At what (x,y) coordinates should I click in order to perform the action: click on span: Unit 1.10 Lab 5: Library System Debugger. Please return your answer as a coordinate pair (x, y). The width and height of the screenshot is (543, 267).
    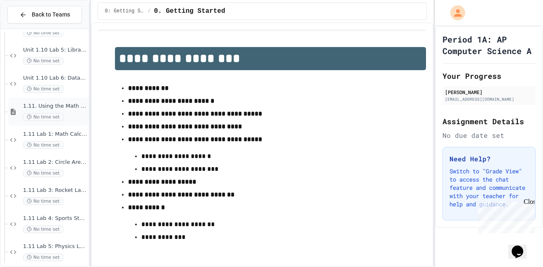
    Looking at the image, I should click on (55, 50).